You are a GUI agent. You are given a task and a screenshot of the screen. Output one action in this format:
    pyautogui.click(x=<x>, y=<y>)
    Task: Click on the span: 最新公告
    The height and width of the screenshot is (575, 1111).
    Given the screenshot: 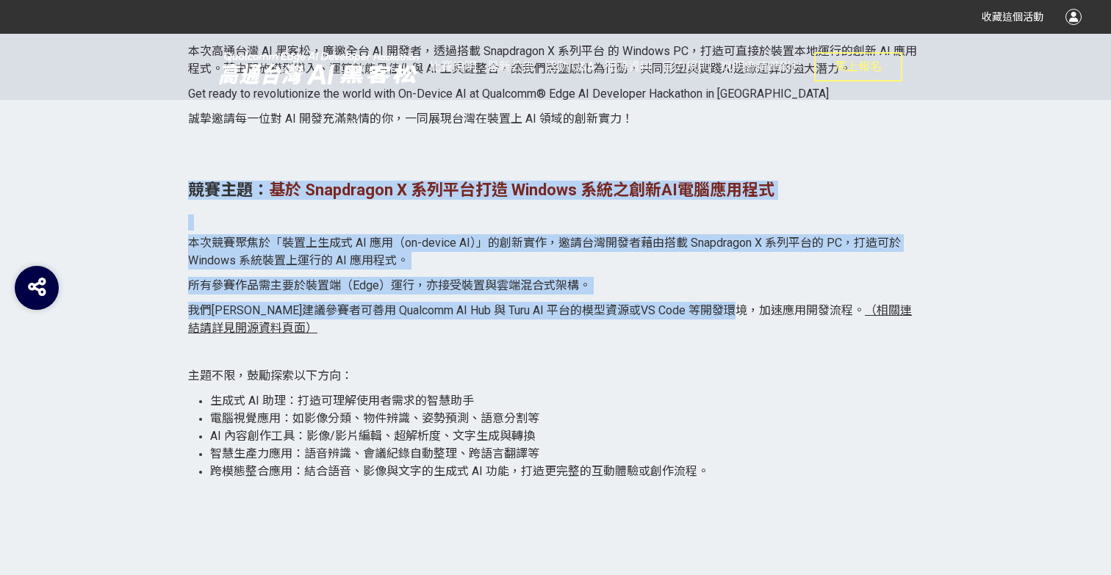 What is the action you would take?
    pyautogui.click(x=510, y=66)
    